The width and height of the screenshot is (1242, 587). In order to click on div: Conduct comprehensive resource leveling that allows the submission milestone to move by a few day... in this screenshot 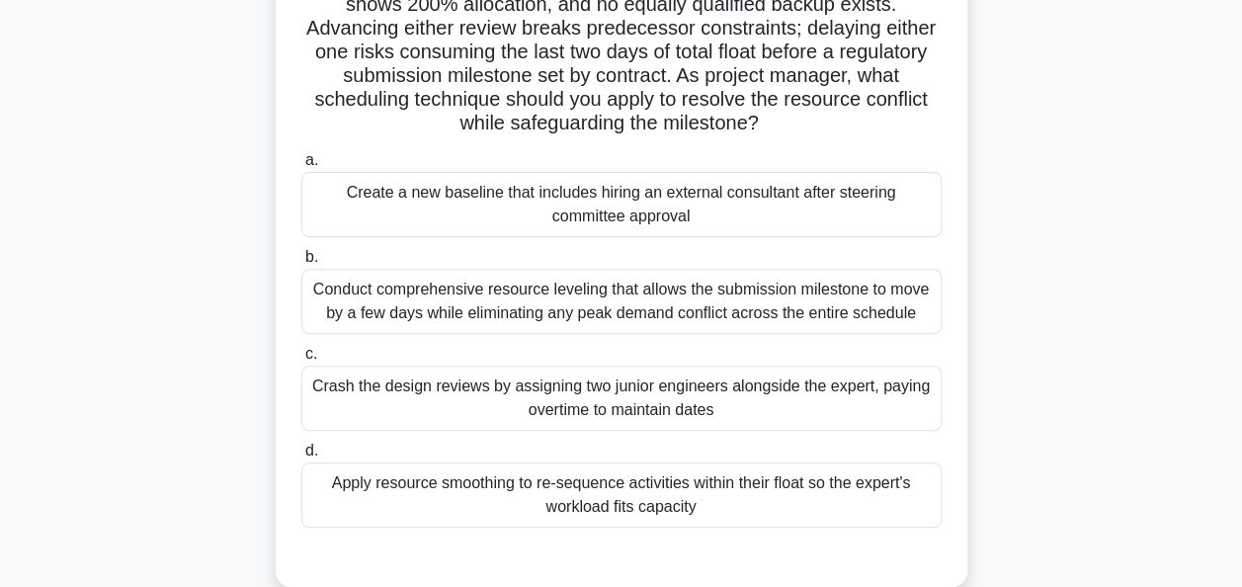, I will do `click(622, 301)`.